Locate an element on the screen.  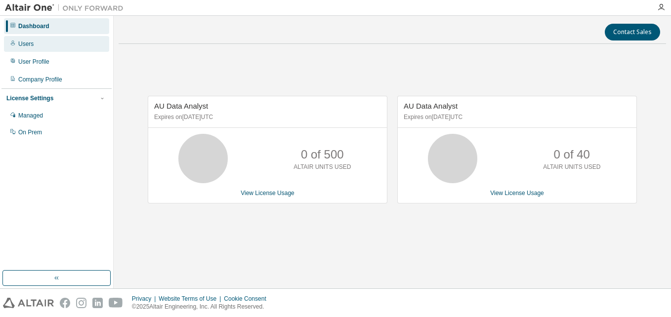
div: License Settings is located at coordinates (30, 98).